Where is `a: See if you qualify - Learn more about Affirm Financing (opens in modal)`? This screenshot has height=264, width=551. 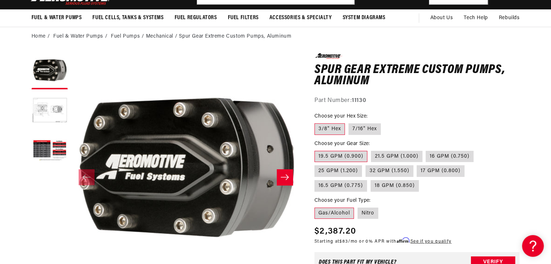
a: See if you qualify - Learn more about Affirm Financing (opens in modal) is located at coordinates (431, 242).